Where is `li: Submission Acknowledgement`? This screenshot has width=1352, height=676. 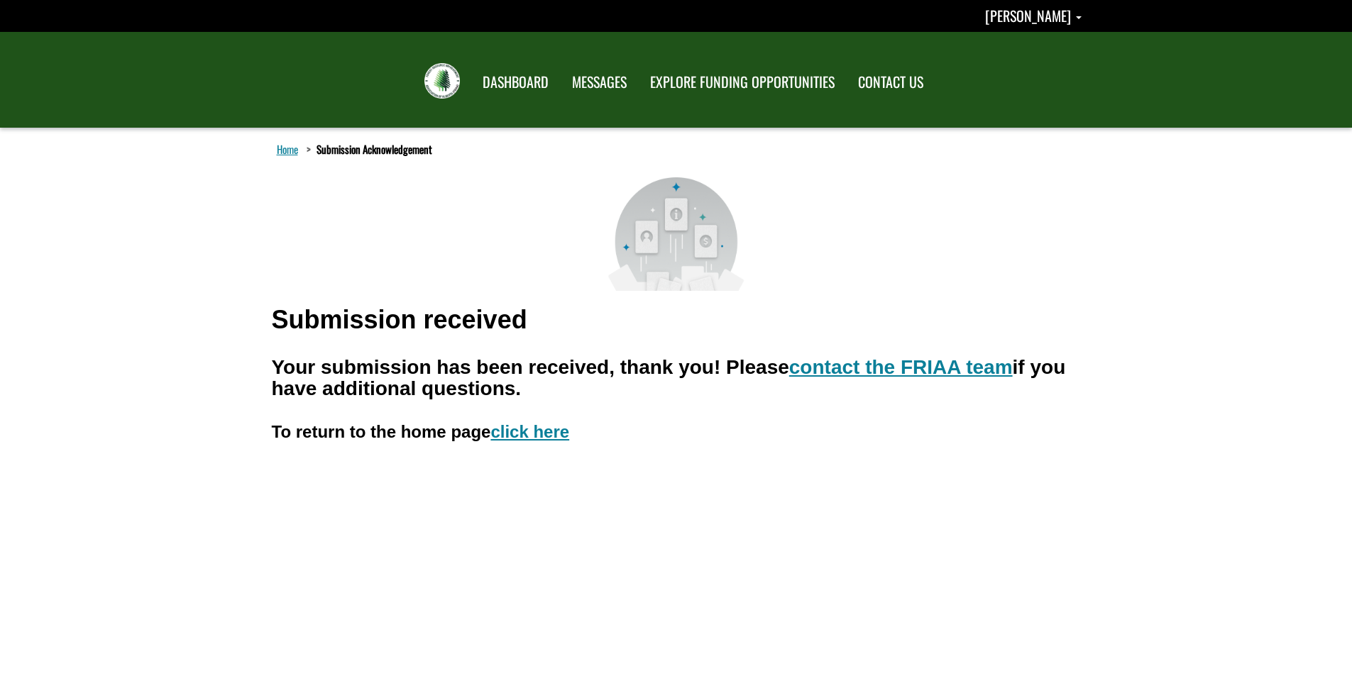
li: Submission Acknowledgement is located at coordinates (368, 149).